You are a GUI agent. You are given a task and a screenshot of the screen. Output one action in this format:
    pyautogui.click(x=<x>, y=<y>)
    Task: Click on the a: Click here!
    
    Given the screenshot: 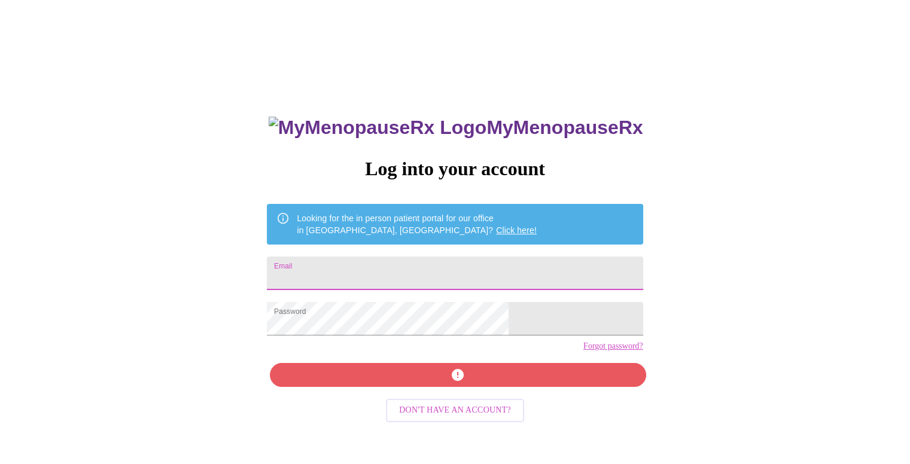 What is the action you would take?
    pyautogui.click(x=517, y=230)
    